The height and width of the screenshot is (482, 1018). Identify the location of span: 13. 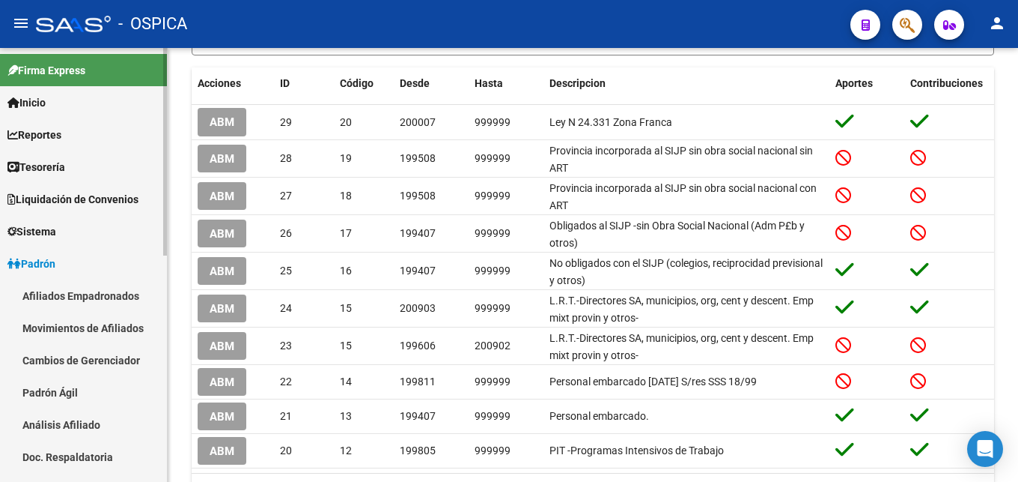
(346, 416).